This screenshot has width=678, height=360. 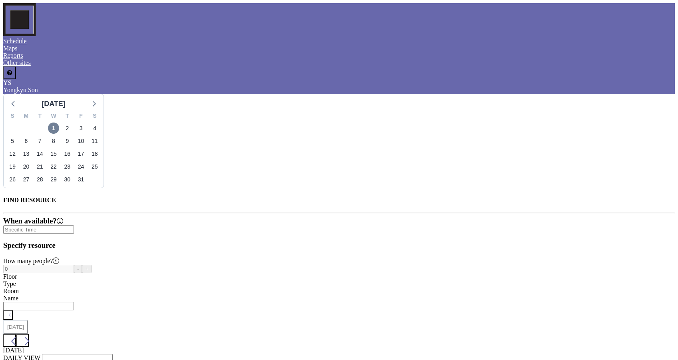 I want to click on span: Saturday, October 25, 2025, so click(x=95, y=166).